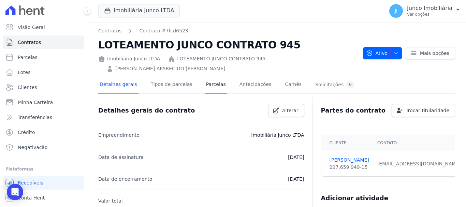 Image resolution: width=466 pixels, height=207 pixels. What do you see at coordinates (30, 183) in the screenshot?
I see `span: Recebíveis` at bounding box center [30, 183].